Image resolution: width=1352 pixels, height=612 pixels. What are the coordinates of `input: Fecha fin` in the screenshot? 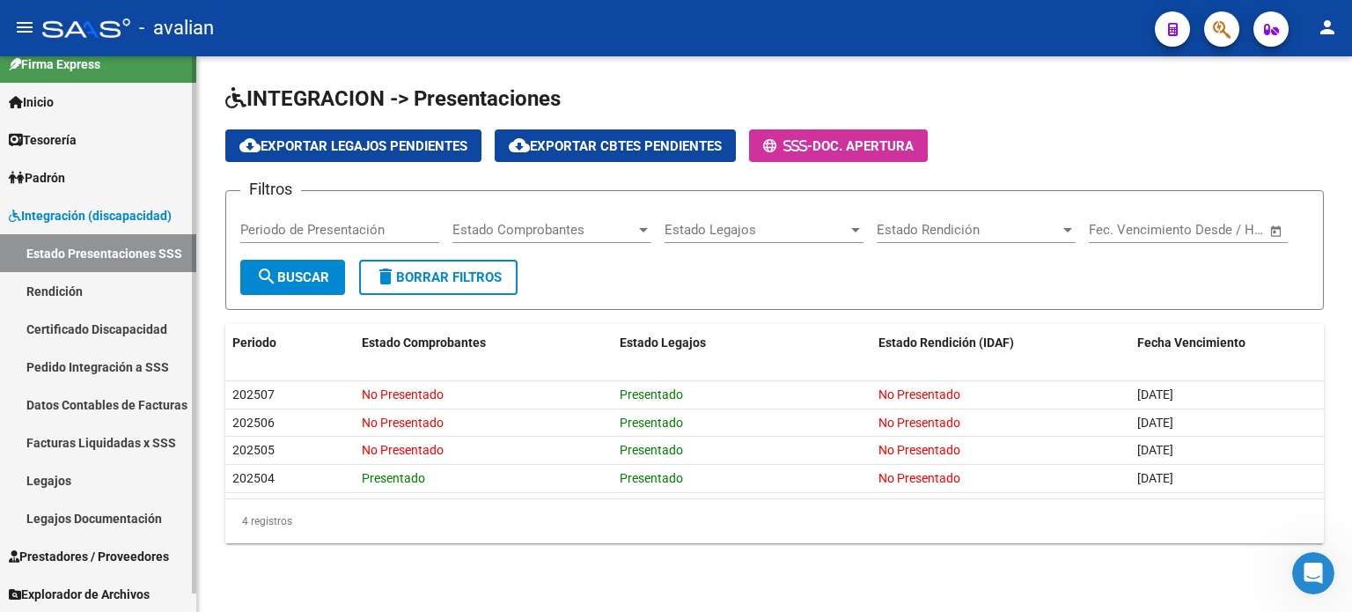 It's located at (1218, 230).